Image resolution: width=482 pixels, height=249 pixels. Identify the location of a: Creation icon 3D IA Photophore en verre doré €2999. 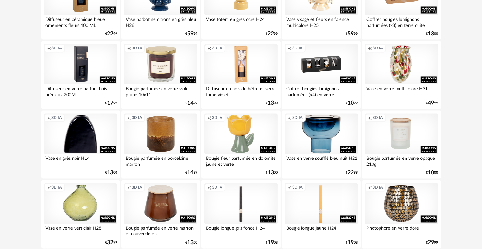
(401, 215).